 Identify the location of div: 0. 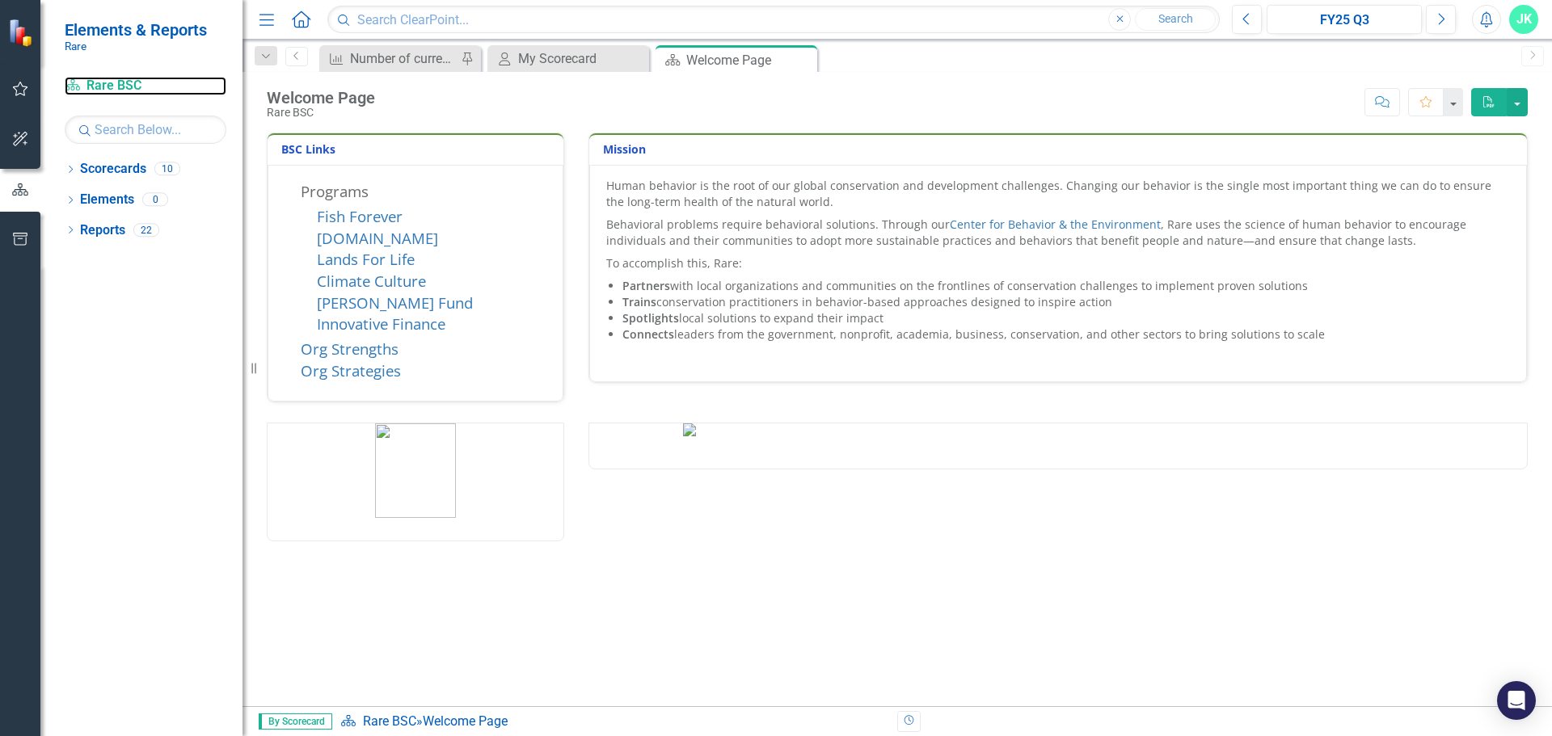
(155, 200).